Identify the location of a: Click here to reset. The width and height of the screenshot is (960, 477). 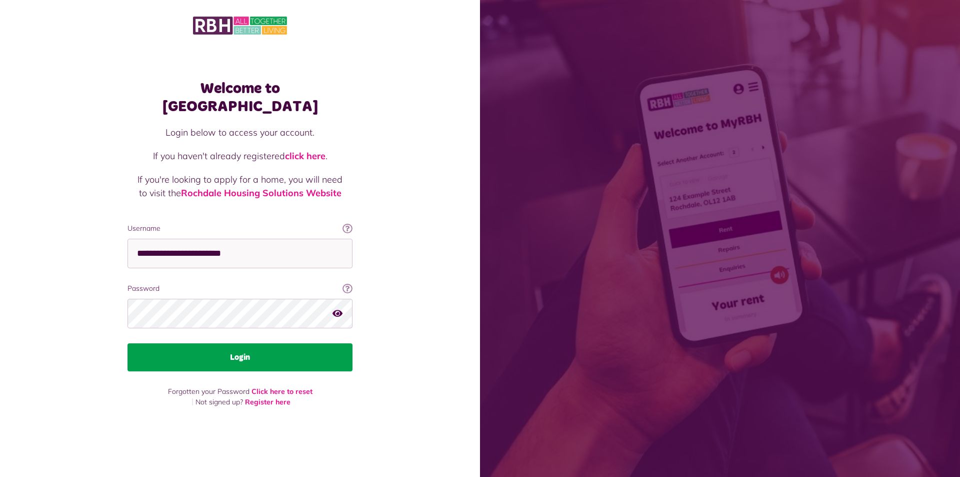
(282, 391).